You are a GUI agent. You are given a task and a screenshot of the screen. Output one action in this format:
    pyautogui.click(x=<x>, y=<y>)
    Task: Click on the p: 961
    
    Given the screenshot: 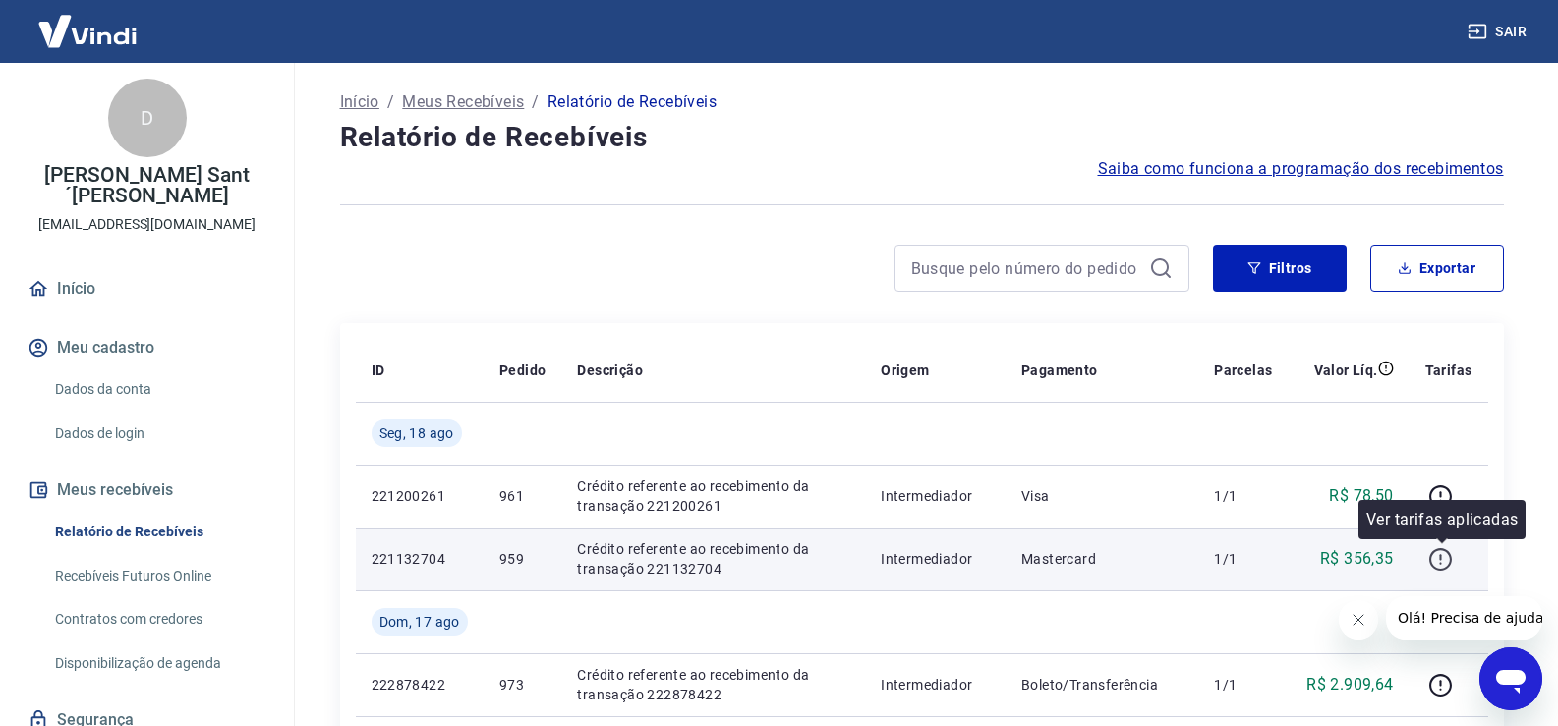 What is the action you would take?
    pyautogui.click(x=522, y=496)
    